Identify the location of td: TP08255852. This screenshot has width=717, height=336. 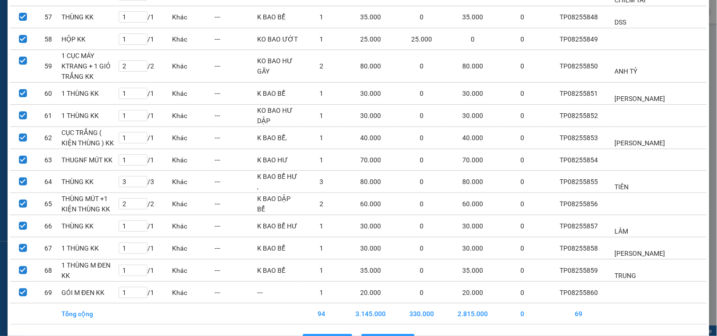
(578, 116).